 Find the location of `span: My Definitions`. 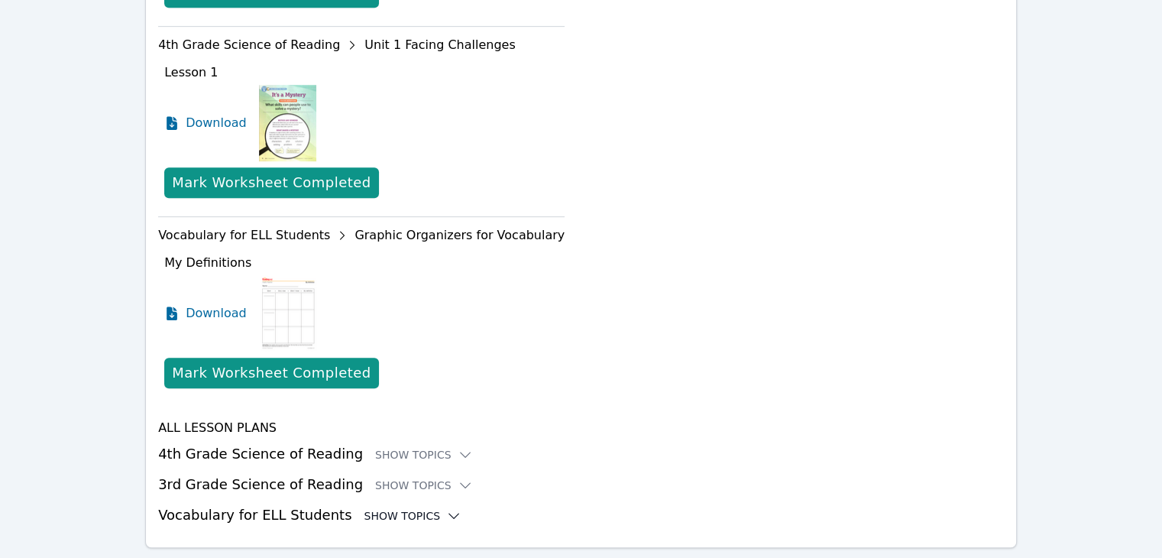

span: My Definitions is located at coordinates (208, 262).